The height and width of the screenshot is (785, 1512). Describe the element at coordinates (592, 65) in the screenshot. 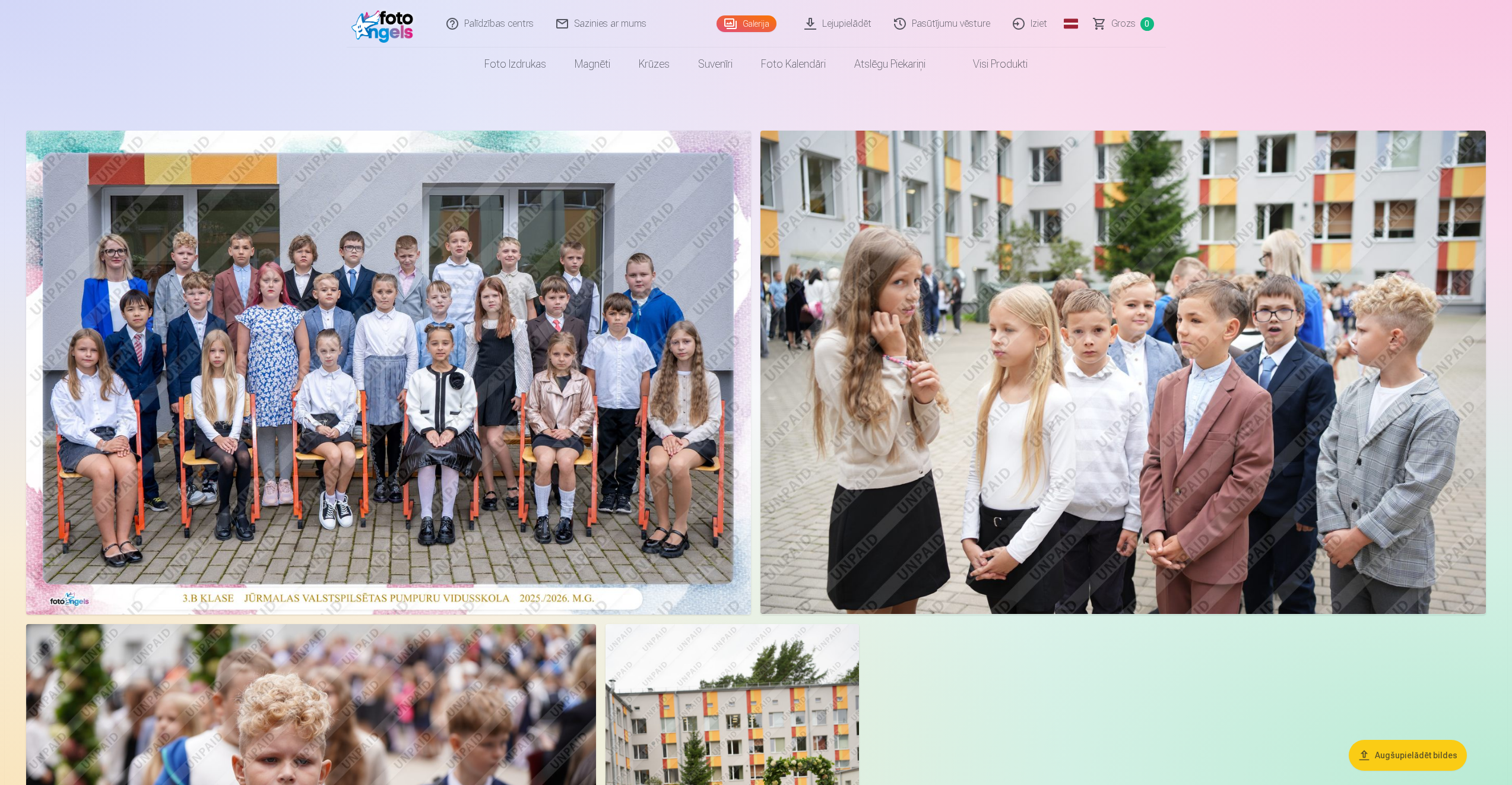

I see `a: Magnēti` at that location.